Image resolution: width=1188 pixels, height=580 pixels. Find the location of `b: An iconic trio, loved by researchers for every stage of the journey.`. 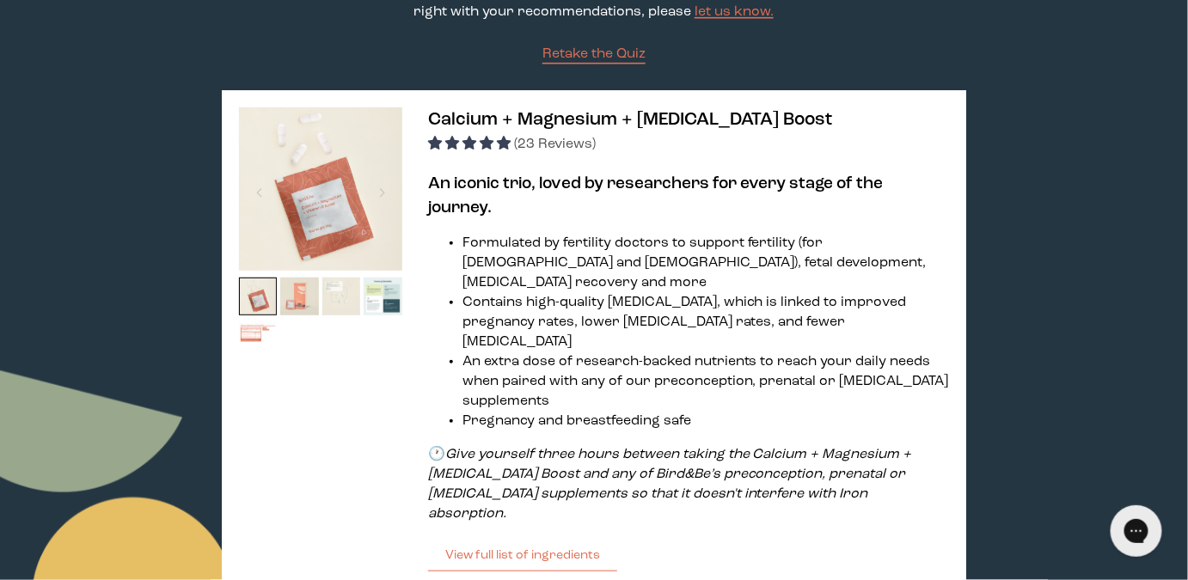

b: An iconic trio, loved by researchers for every stage of the journey. is located at coordinates (656, 196).